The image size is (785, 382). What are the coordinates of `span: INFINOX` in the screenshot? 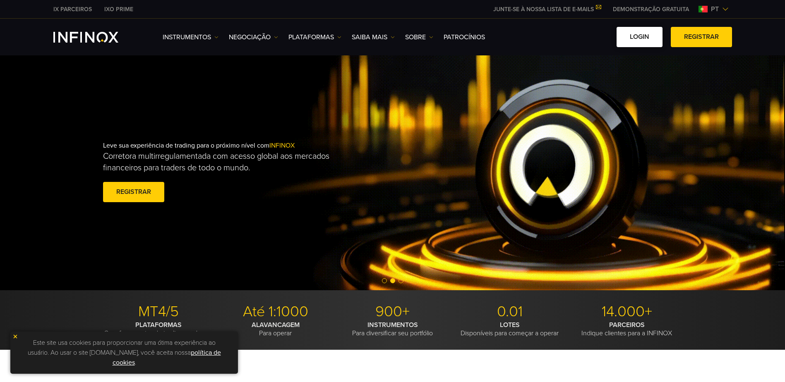 It's located at (282, 146).